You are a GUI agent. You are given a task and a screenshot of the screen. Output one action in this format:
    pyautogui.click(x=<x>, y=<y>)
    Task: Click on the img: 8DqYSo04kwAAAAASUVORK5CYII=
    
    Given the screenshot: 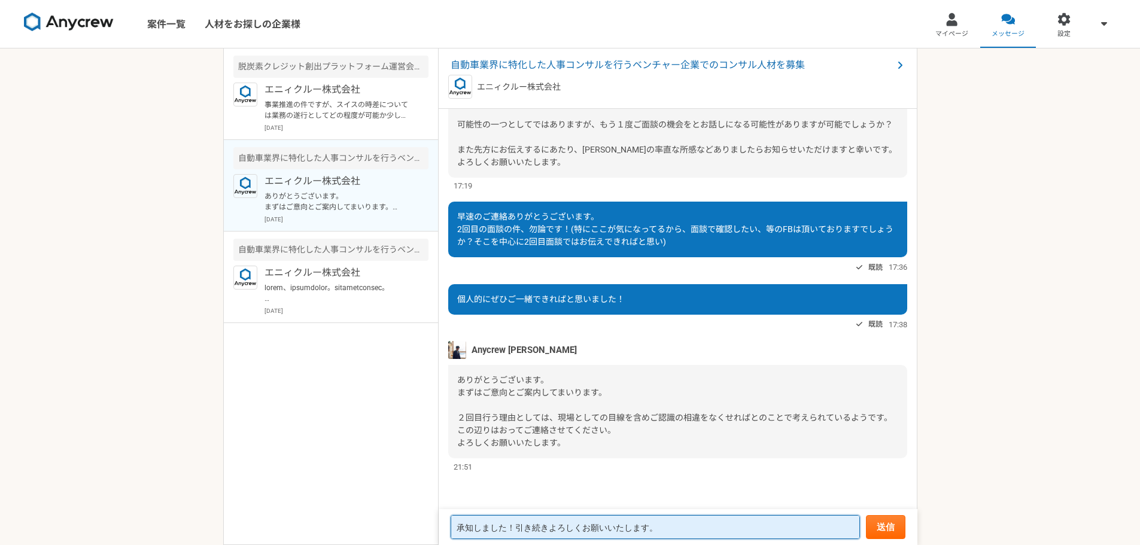 What is the action you would take?
    pyautogui.click(x=69, y=22)
    